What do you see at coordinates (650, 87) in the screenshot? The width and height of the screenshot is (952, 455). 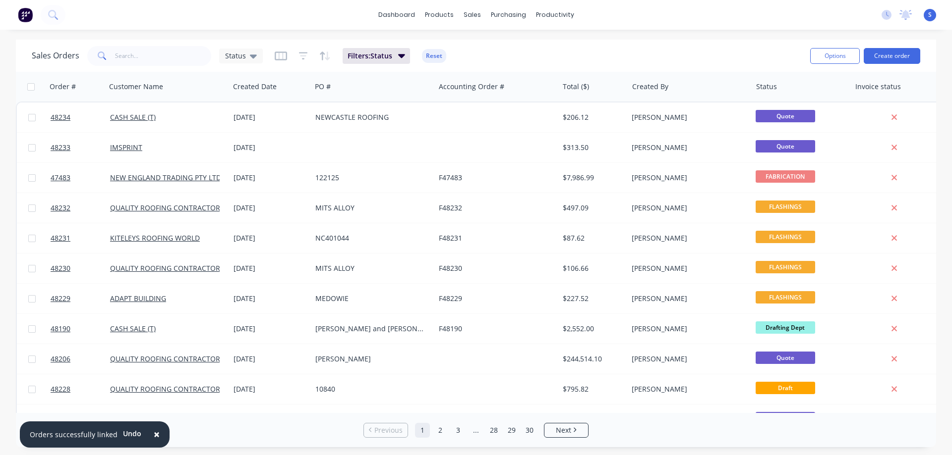 I see `div: Created By` at bounding box center [650, 87].